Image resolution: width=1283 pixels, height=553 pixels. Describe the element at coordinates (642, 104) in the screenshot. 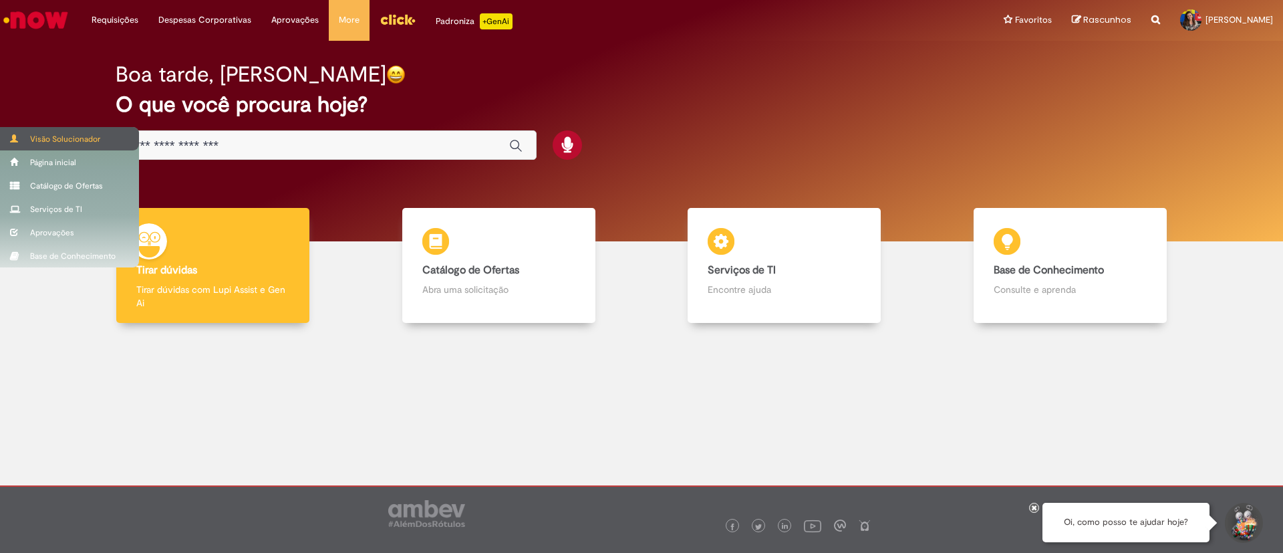

I see `h2: O que você procura hoje?` at that location.